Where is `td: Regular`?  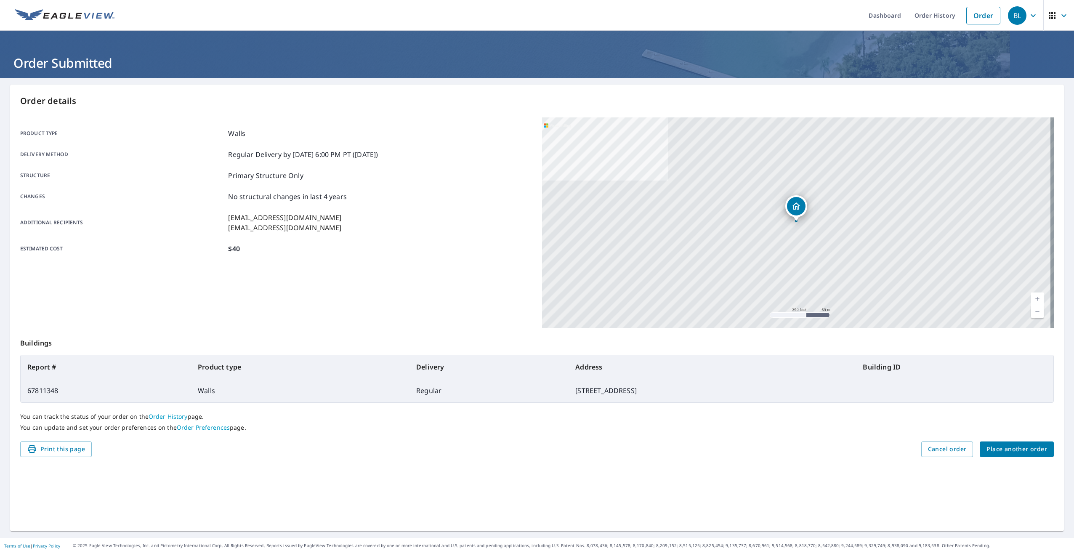
td: Regular is located at coordinates (489, 391).